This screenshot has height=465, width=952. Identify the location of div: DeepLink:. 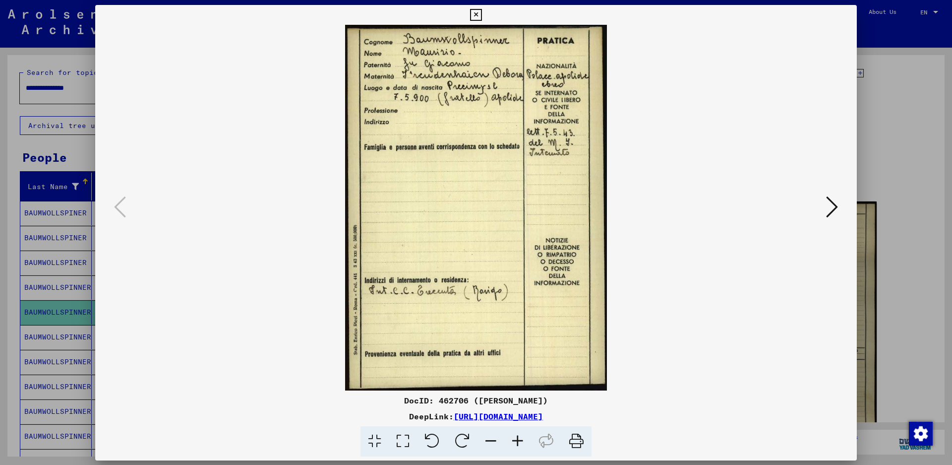
(476, 416).